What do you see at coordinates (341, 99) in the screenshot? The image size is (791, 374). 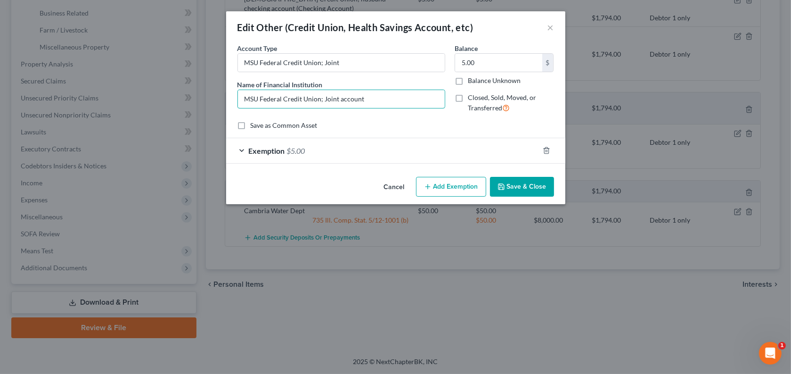 I see `input: Enter name...` at bounding box center [341, 99].